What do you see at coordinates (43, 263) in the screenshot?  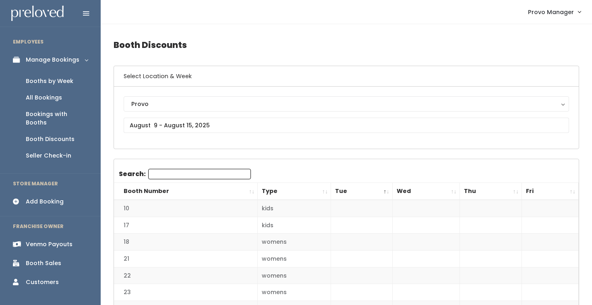 I see `div: Booth Sales` at bounding box center [43, 263].